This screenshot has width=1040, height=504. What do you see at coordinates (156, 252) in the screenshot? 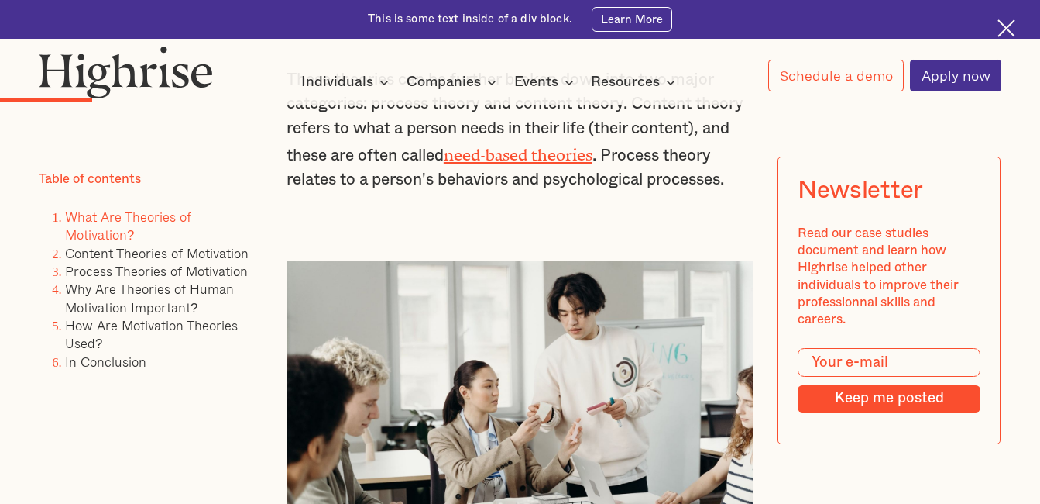
I see `a: Content Theories of Motivation` at bounding box center [156, 252].